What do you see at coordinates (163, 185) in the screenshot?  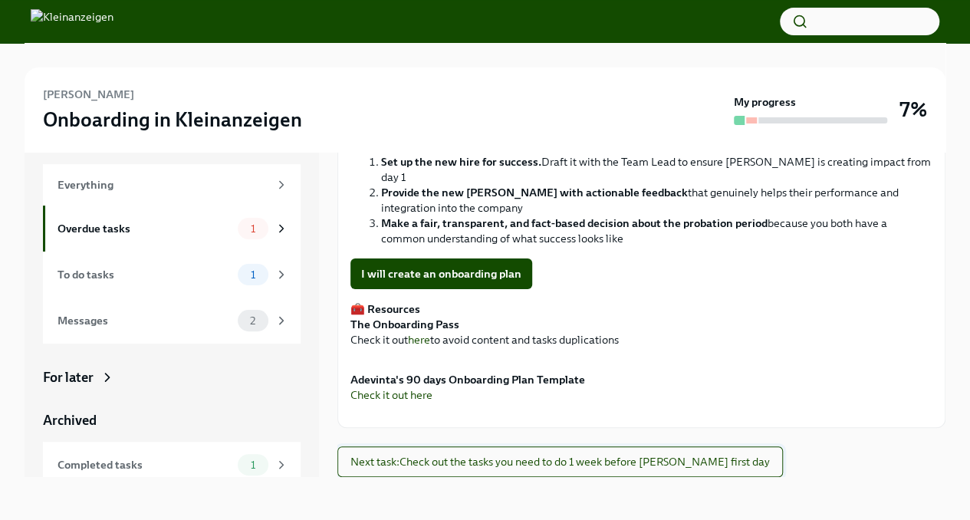 I see `div: Everything` at bounding box center [163, 185].